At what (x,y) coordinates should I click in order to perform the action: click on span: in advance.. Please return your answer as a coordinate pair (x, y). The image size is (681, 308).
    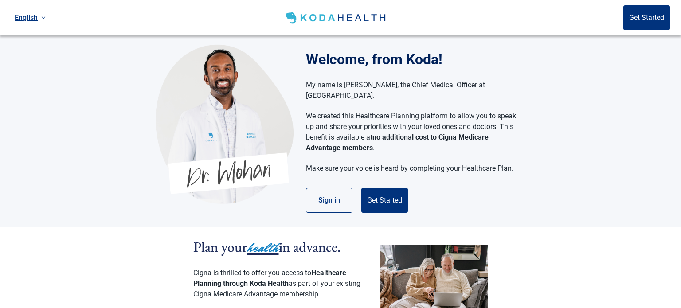
    Looking at the image, I should click on (310, 247).